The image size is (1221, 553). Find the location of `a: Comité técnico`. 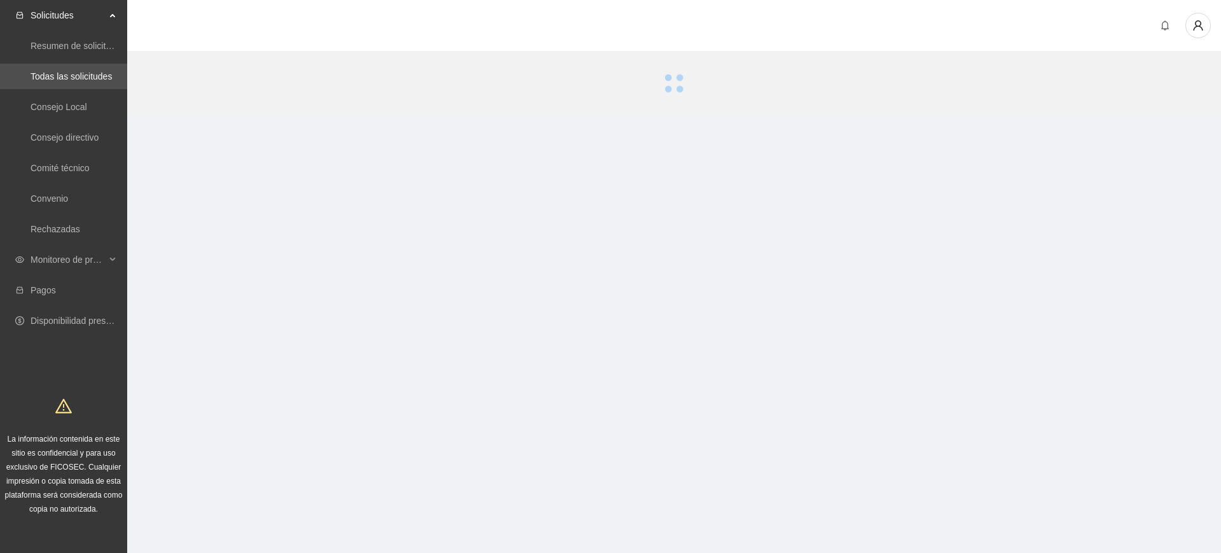

a: Comité técnico is located at coordinates (60, 168).